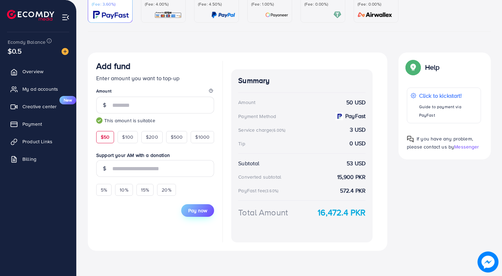 Image resolution: width=502 pixels, height=276 pixels. I want to click on a: logo, so click(30, 15).